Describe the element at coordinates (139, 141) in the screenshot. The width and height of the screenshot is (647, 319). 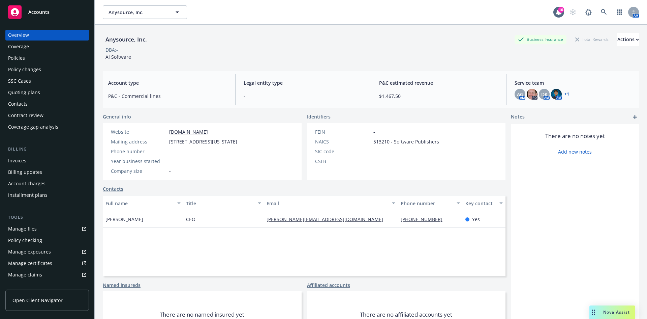
I see `div: Mailing address` at that location.